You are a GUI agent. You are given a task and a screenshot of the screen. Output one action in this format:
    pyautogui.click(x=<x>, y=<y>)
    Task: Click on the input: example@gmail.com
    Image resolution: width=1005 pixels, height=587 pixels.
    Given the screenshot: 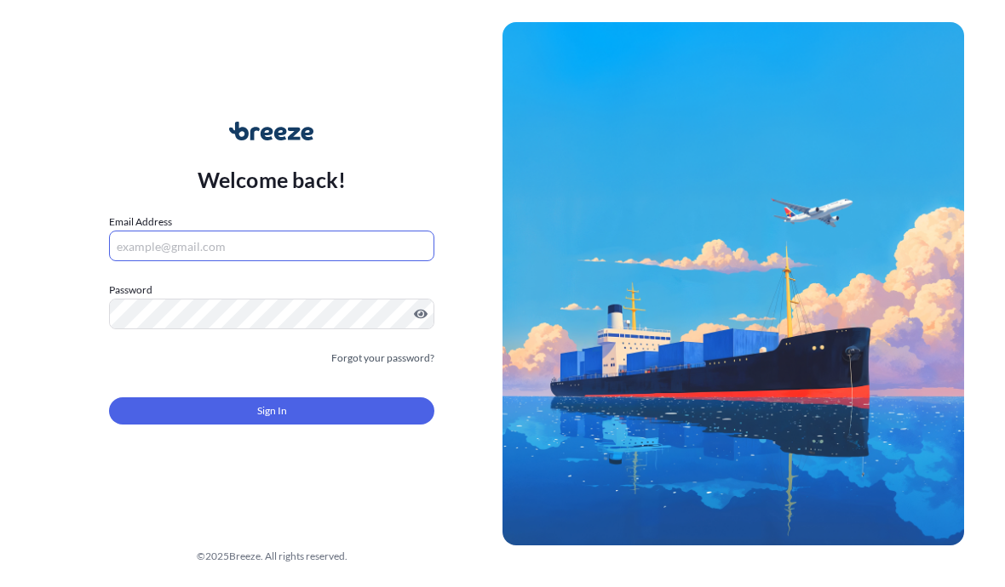 What is the action you would take?
    pyautogui.click(x=272, y=246)
    